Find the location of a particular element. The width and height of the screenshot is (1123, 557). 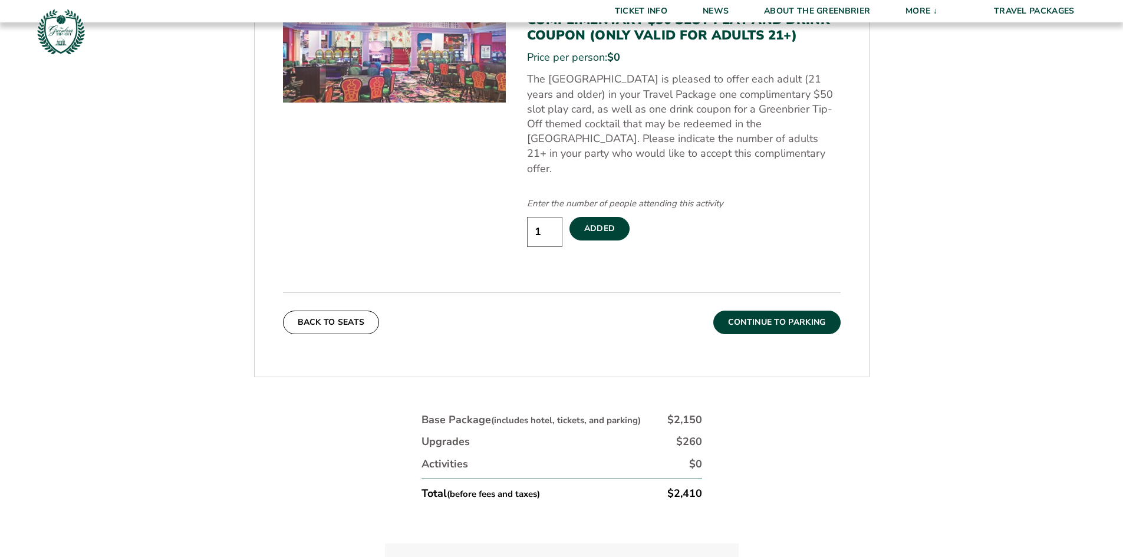

div: $2,410 is located at coordinates (684, 493).